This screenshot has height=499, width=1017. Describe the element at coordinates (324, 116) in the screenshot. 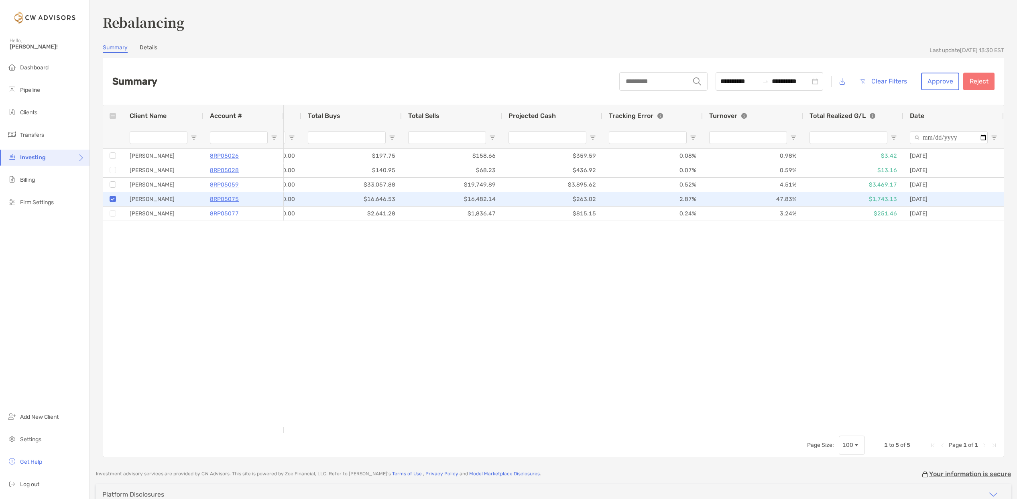

I see `span: Total Buys` at that location.